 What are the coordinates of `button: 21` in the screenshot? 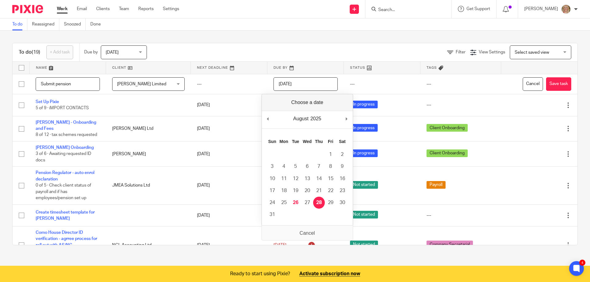 It's located at (319, 191).